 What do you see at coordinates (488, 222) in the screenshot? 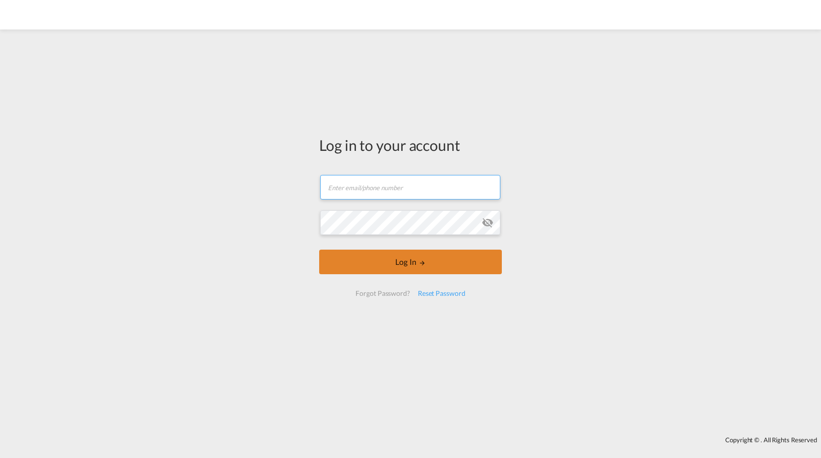
I see `md-icon: icon-eye-off` at bounding box center [488, 222].